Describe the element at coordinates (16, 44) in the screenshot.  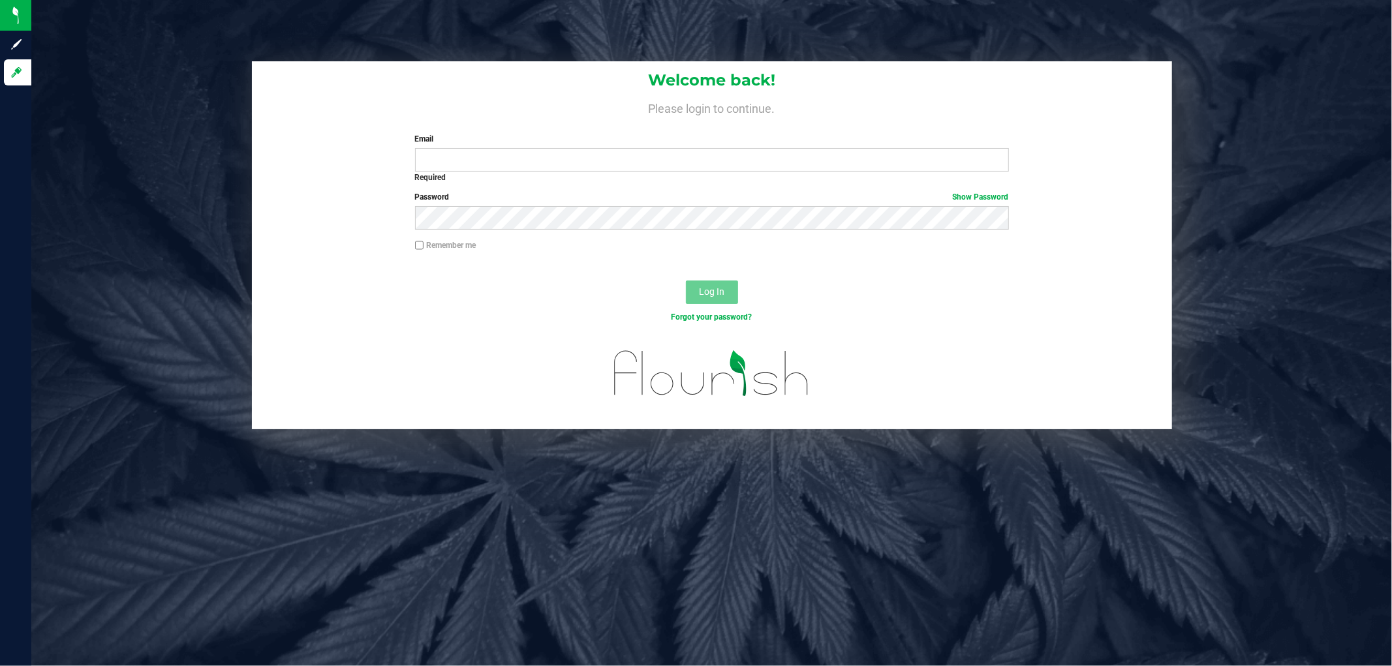
I see `inline-svg: Sign up` at that location.